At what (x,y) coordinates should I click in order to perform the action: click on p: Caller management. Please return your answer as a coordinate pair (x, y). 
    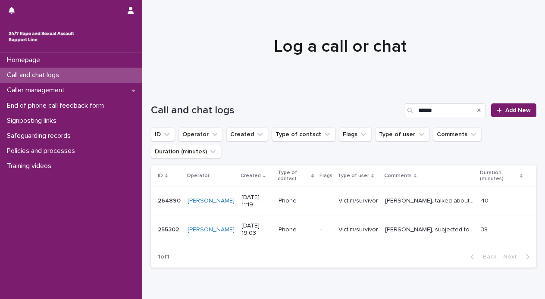
    Looking at the image, I should click on (37, 90).